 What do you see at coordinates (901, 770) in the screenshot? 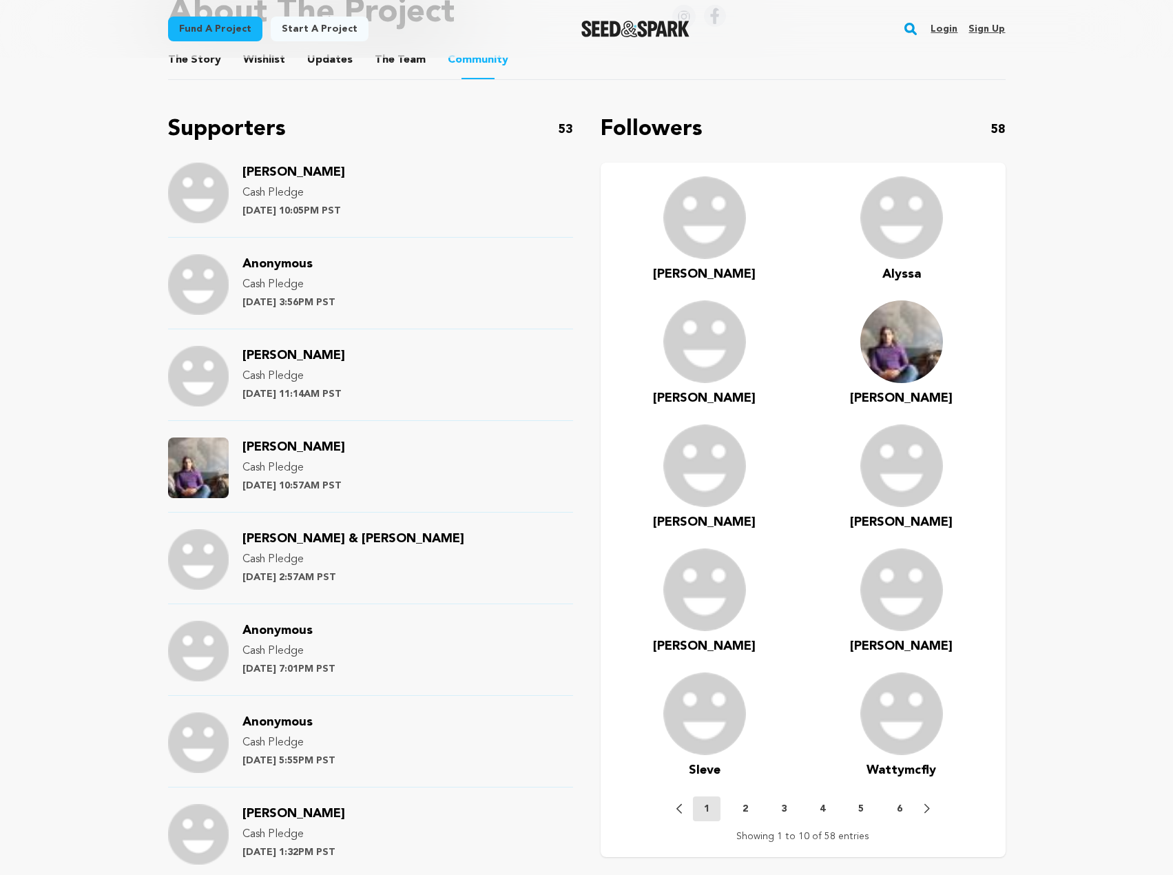
I see `span: Wattymcfly` at bounding box center [901, 770].